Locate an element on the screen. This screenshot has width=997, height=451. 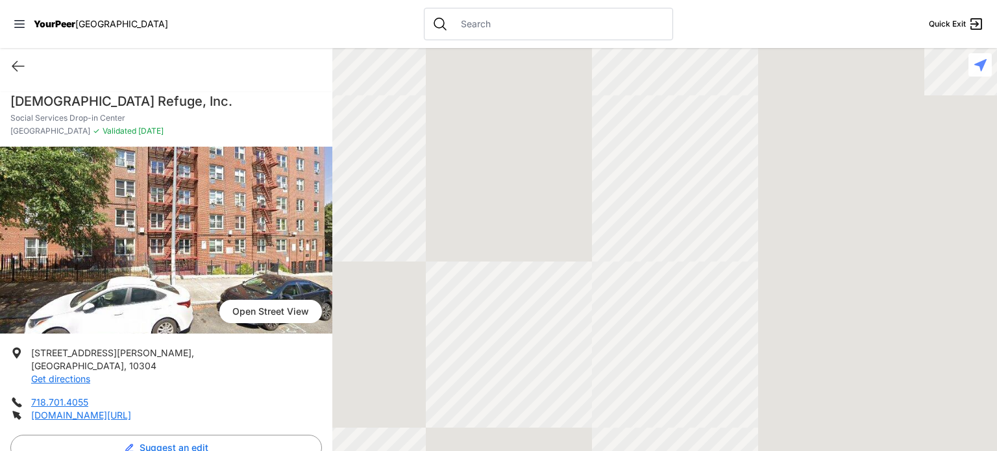
span: YourPeer is located at coordinates (55, 23).